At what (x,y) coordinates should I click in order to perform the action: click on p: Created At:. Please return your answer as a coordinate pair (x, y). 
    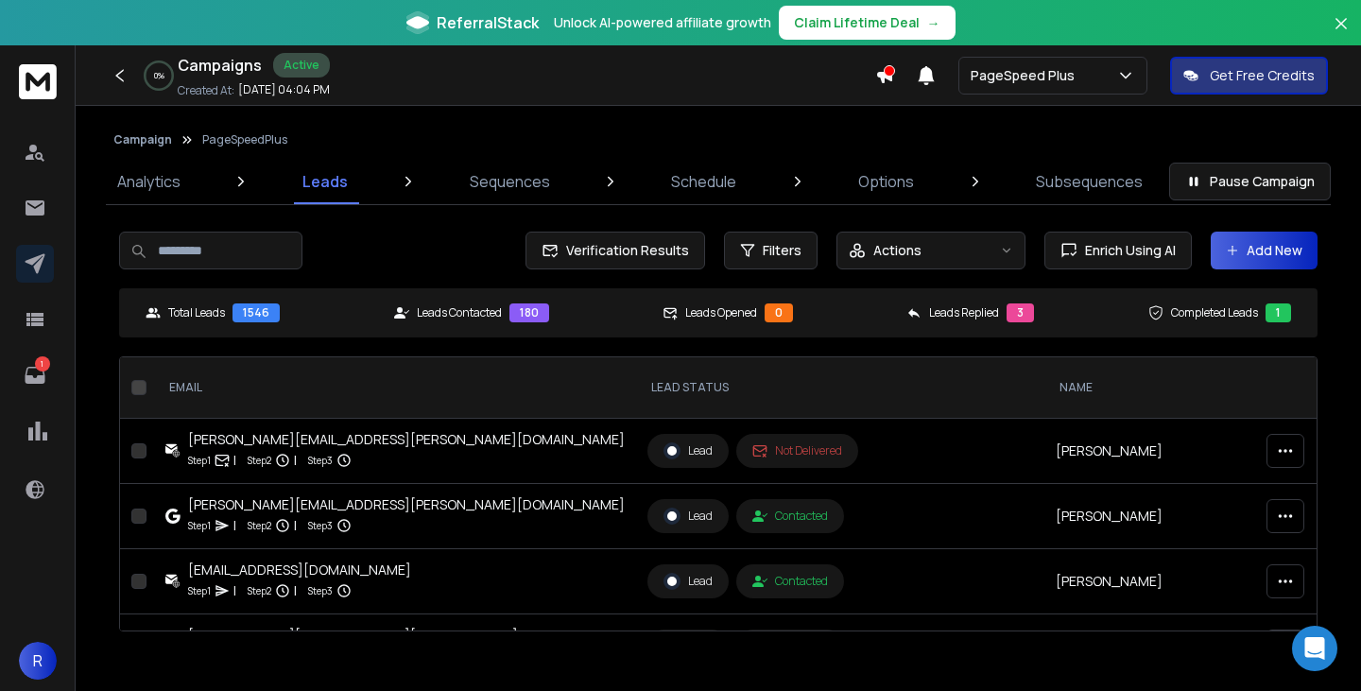
    Looking at the image, I should click on (206, 91).